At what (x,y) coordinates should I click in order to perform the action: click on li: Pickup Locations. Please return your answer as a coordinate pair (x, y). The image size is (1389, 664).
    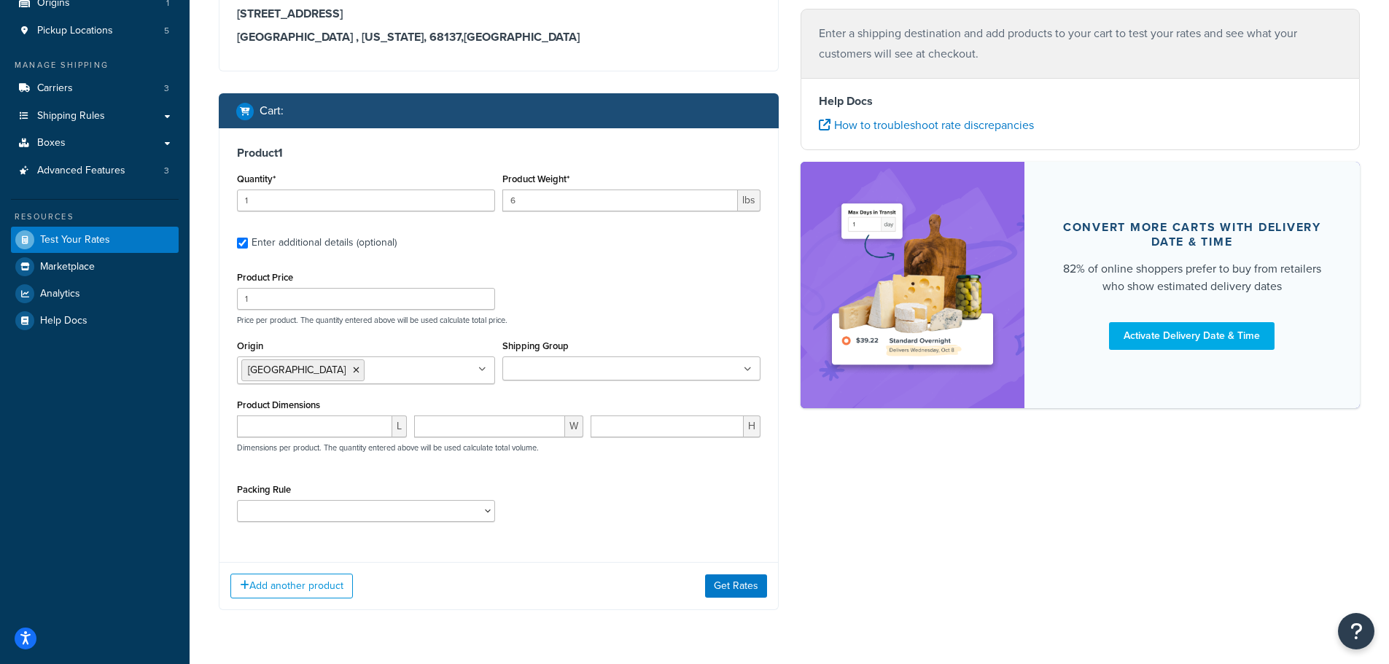
    Looking at the image, I should click on (95, 31).